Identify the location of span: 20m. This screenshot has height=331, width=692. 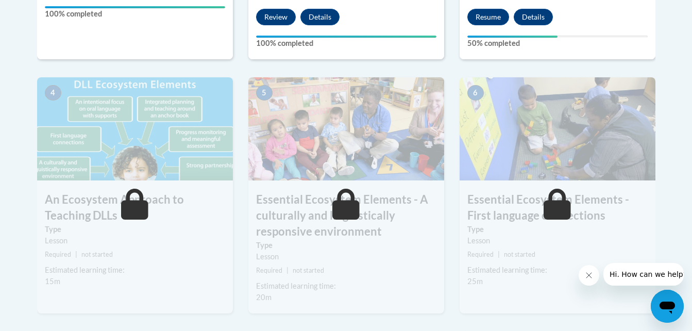
(264, 297).